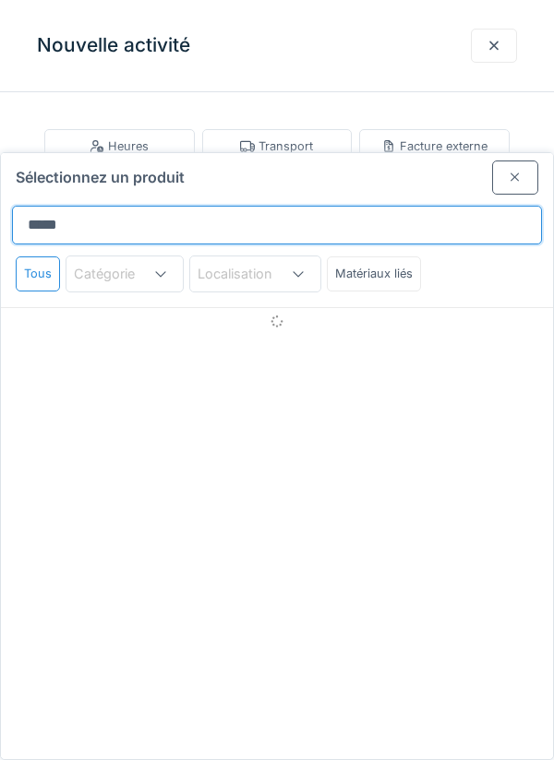 The image size is (554, 760). What do you see at coordinates (38, 273) in the screenshot?
I see `div: Tous` at bounding box center [38, 273].